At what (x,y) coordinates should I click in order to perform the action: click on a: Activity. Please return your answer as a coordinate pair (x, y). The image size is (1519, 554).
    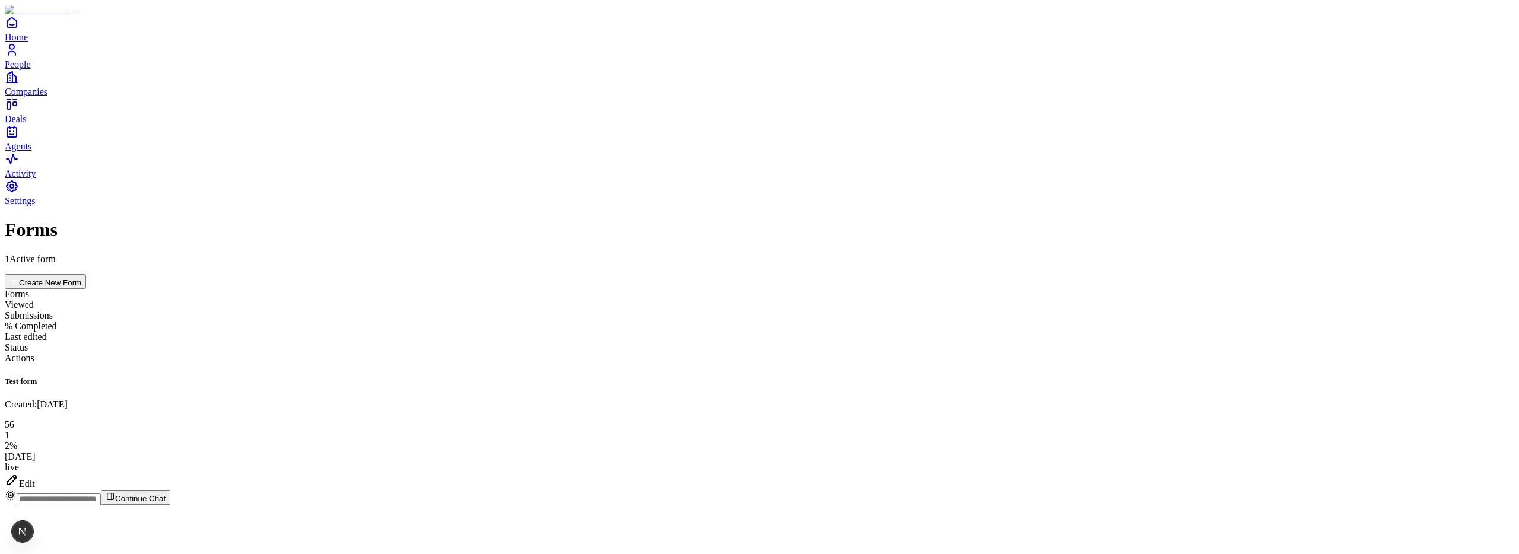
    Looking at the image, I should click on (760, 165).